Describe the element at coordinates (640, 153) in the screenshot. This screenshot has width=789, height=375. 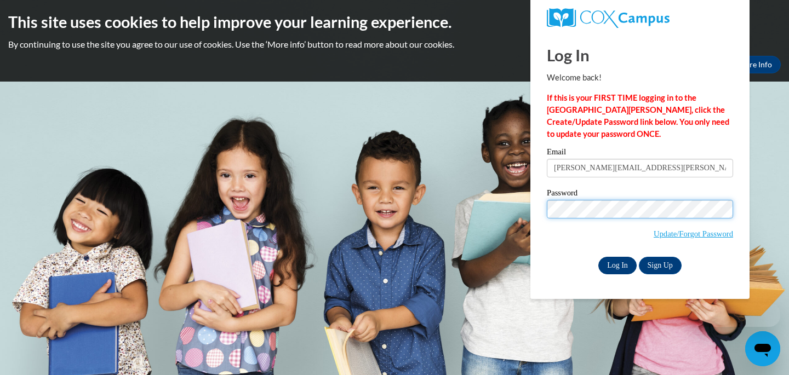
I see `label: Email` at that location.